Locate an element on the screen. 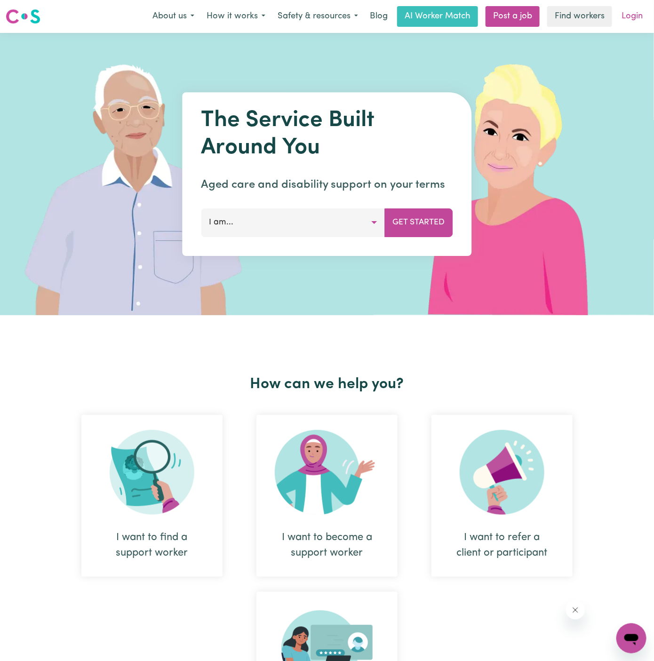 The image size is (654, 661). button: I am... is located at coordinates (293, 222).